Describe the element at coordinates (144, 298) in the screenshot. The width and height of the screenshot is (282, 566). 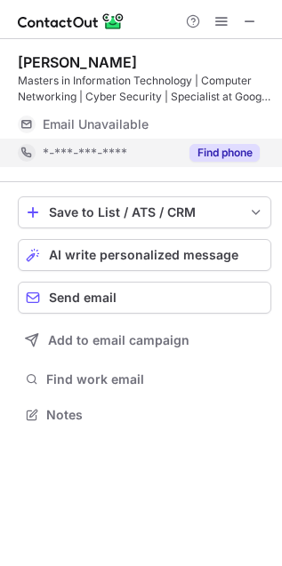
I see `button: Send email` at that location.